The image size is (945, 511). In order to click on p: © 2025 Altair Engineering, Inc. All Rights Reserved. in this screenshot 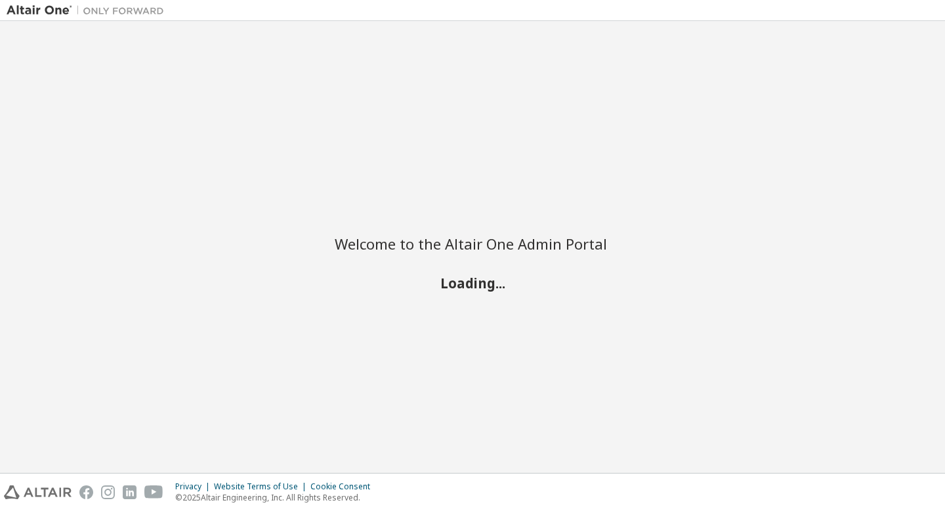, I will do `click(276, 497)`.